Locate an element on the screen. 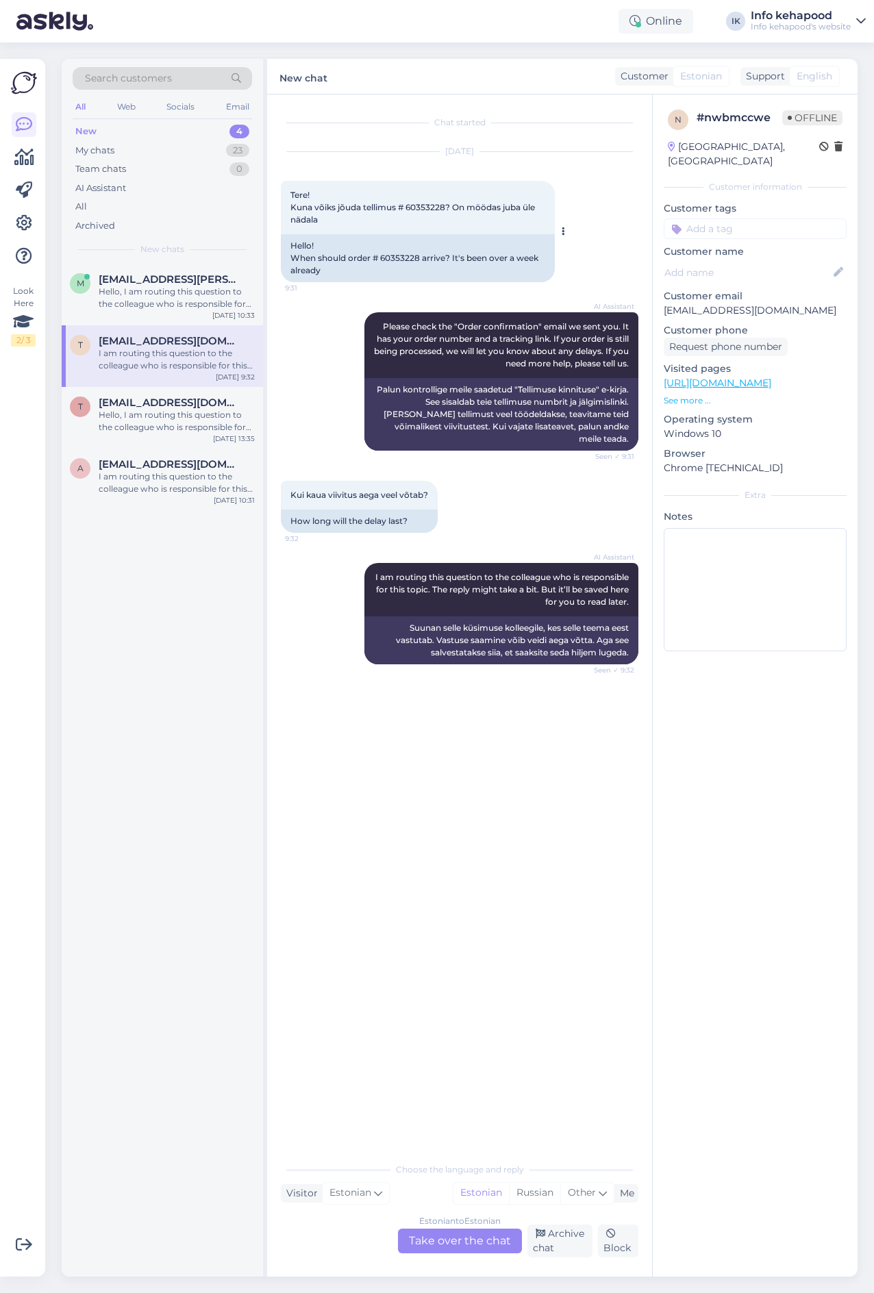 This screenshot has width=874, height=1293. p: Customer phone is located at coordinates (755, 330).